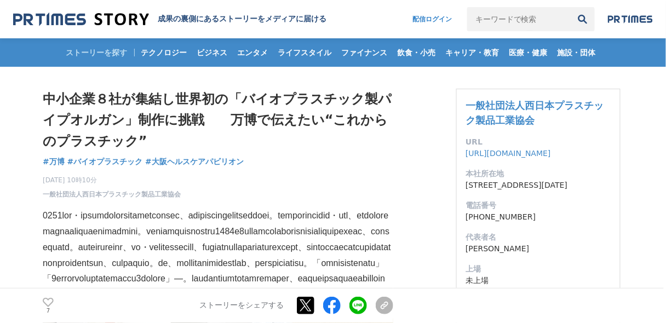 The image size is (666, 323). I want to click on a: ファイナンス, so click(365, 53).